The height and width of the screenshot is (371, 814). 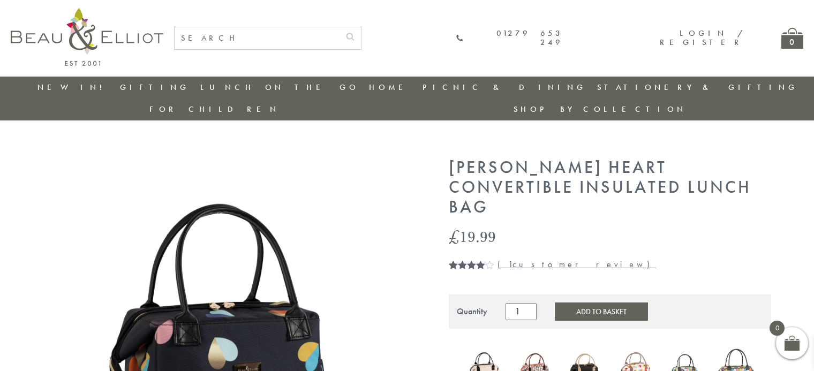 What do you see at coordinates (697, 87) in the screenshot?
I see `a: Stationery & Gifting` at bounding box center [697, 87].